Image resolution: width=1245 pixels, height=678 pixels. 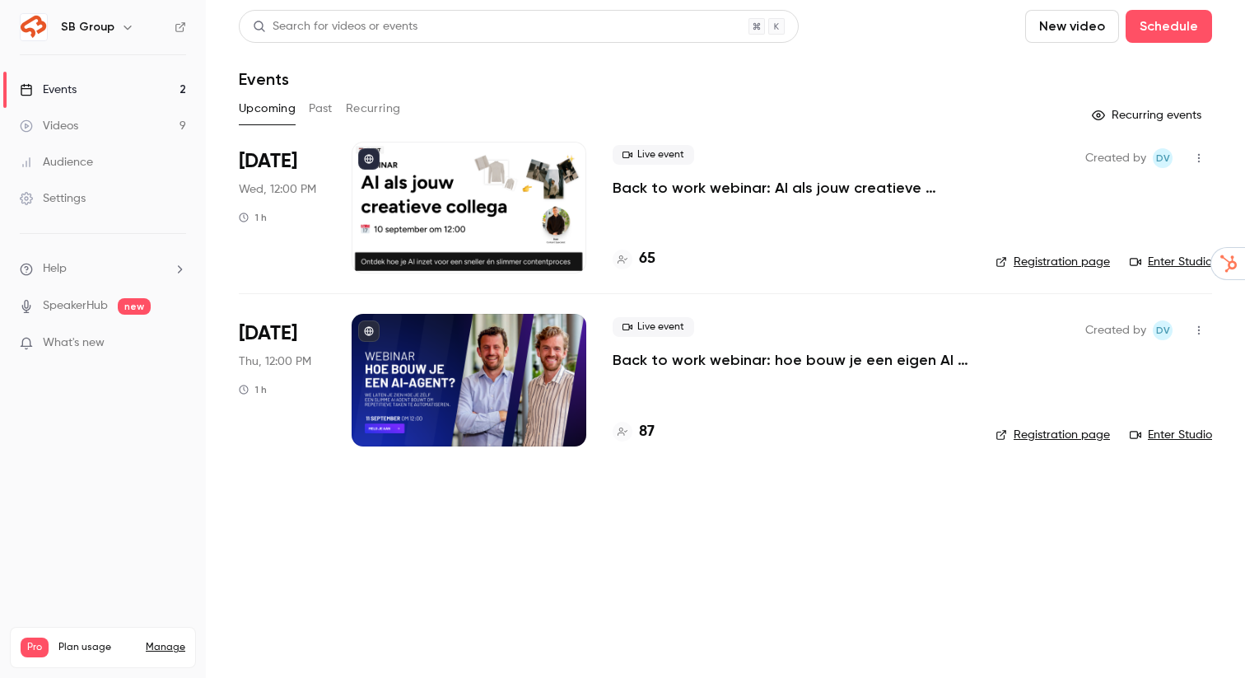 I want to click on span: new, so click(x=134, y=306).